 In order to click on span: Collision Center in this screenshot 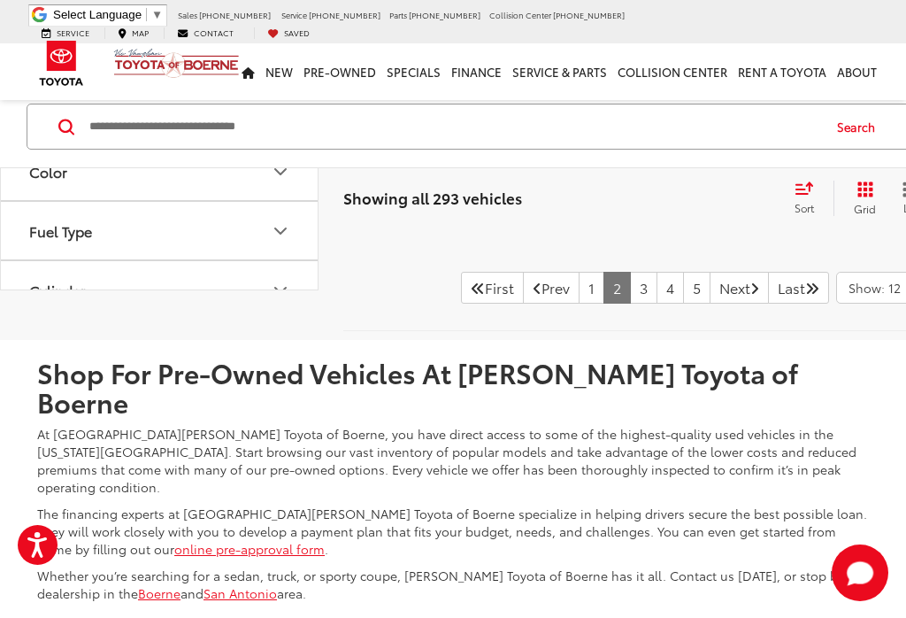, I will do `click(520, 14)`.